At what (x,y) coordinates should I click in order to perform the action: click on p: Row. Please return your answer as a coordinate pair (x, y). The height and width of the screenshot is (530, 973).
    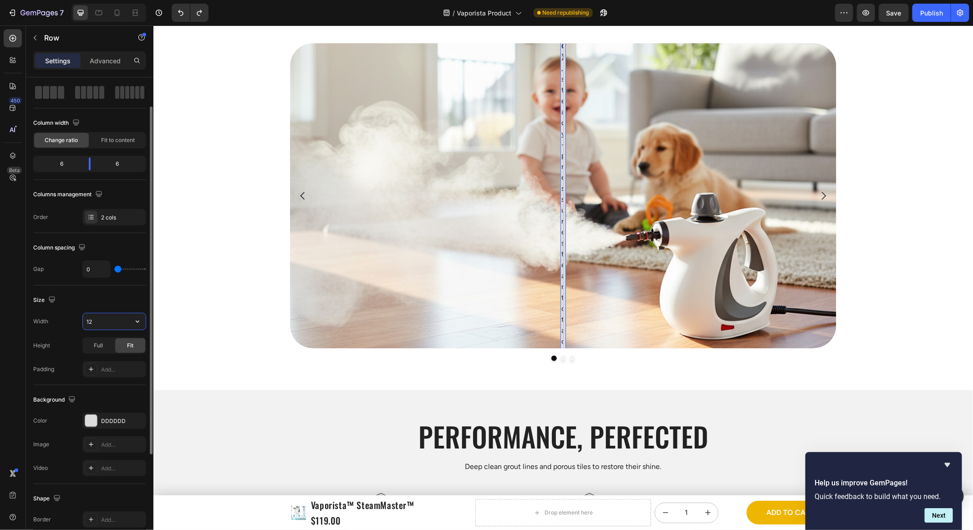
    Looking at the image, I should click on (83, 38).